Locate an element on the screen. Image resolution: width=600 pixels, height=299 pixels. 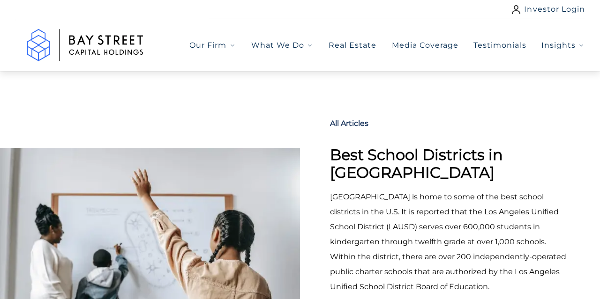
span: What We Do is located at coordinates (277, 45).